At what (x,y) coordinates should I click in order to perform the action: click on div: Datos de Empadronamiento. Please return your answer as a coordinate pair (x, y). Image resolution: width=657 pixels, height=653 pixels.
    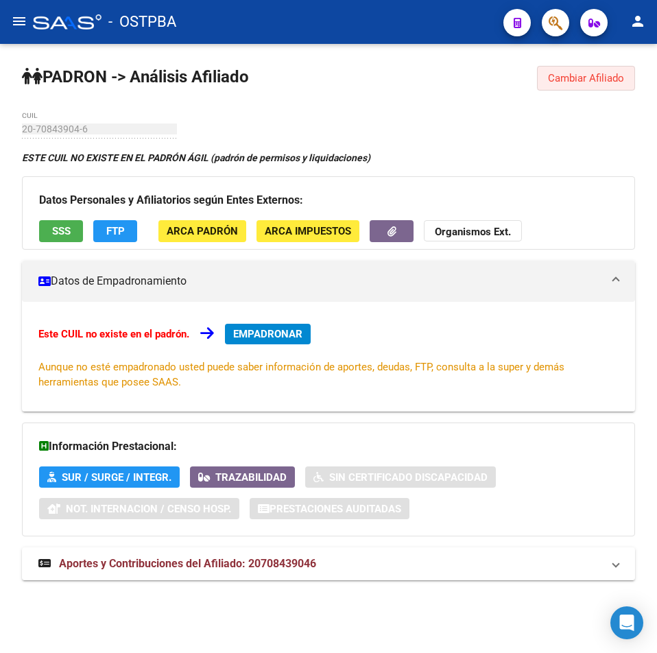
    Looking at the image, I should click on (328, 357).